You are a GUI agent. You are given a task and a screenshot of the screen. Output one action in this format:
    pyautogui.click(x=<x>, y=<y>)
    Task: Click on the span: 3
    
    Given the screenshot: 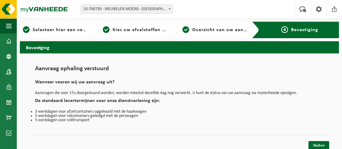 What is the action you would take?
    pyautogui.click(x=186, y=30)
    